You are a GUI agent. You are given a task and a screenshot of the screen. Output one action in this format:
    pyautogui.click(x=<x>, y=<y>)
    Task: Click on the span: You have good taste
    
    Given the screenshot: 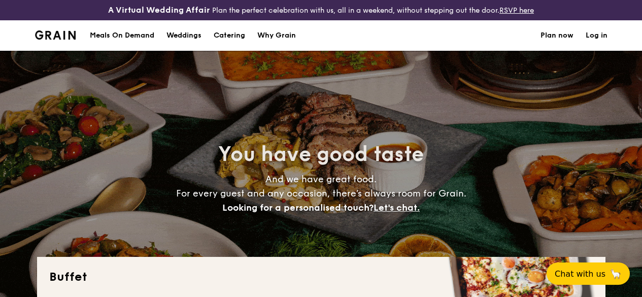 What is the action you would take?
    pyautogui.click(x=321, y=154)
    